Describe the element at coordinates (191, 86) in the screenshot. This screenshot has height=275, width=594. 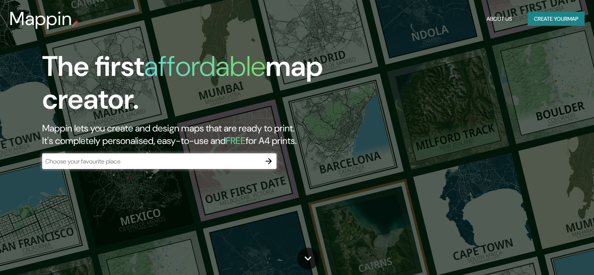
I see `h1: The first map creator.` at that location.